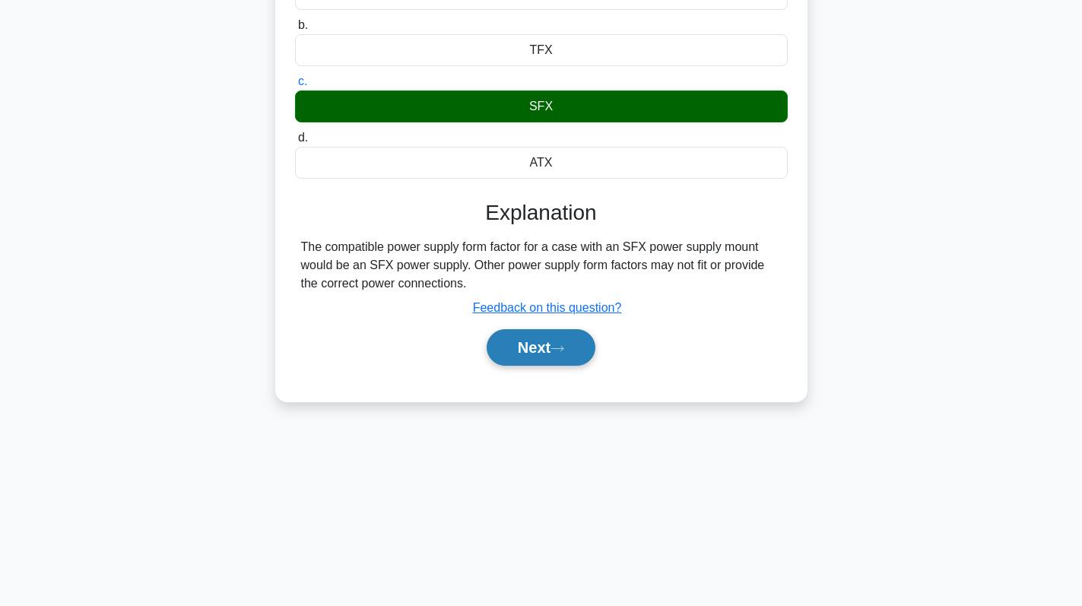 Image resolution: width=1082 pixels, height=606 pixels. Describe the element at coordinates (303, 24) in the screenshot. I see `span: b.` at that location.